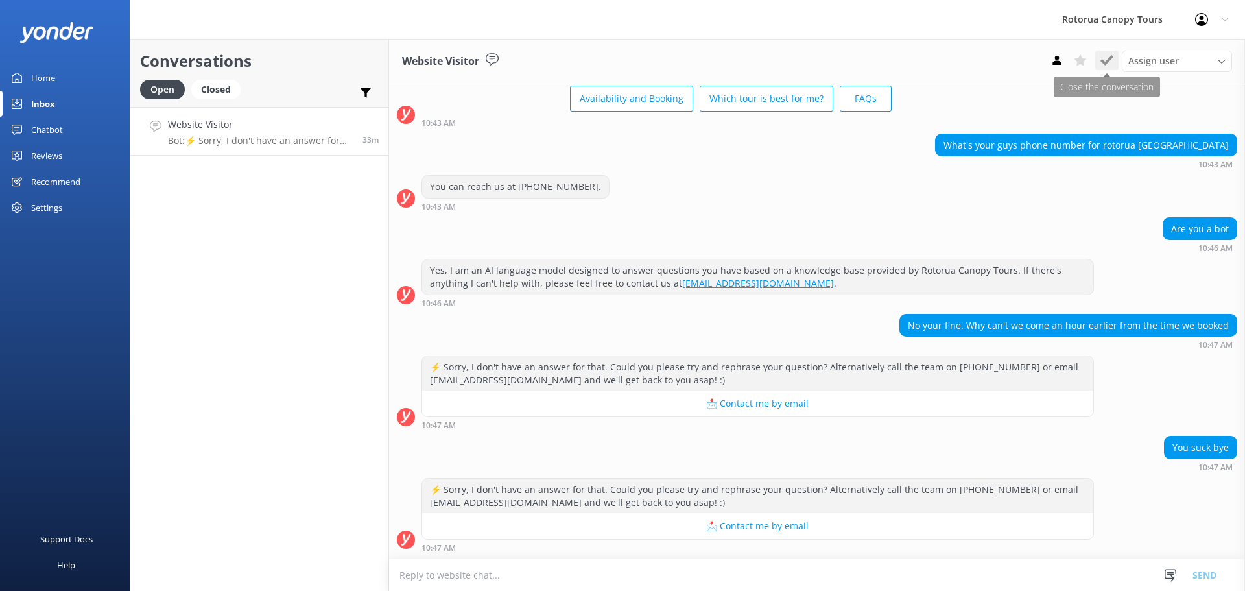  I want to click on div: You suck bye, so click(1200, 447).